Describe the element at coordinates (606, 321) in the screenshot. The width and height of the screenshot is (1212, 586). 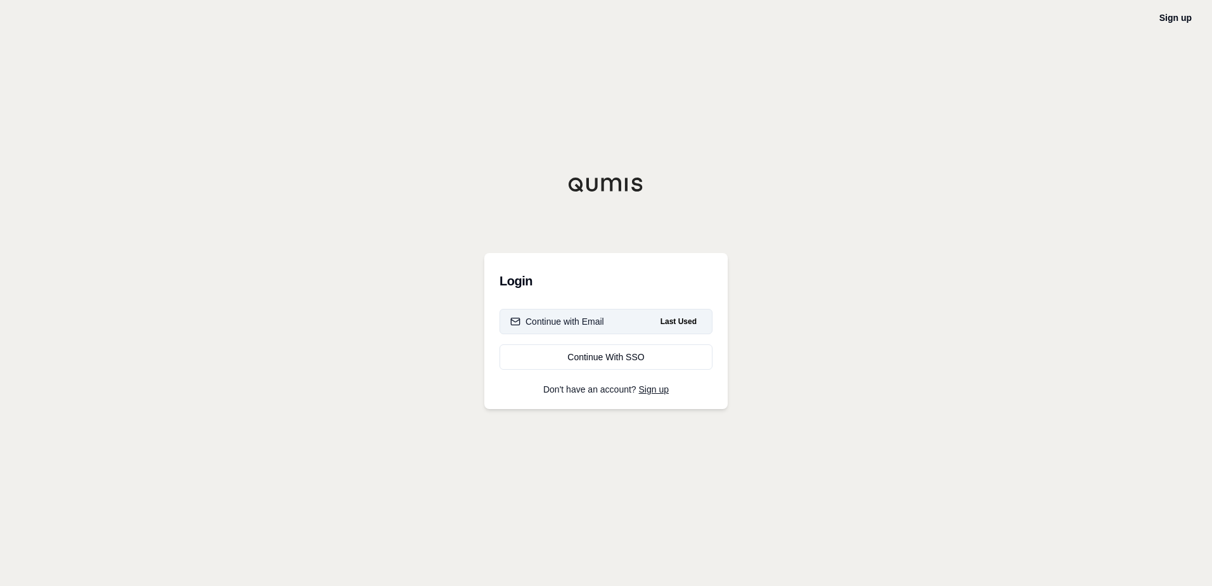
I see `button: Continue with EmailLast Used` at that location.